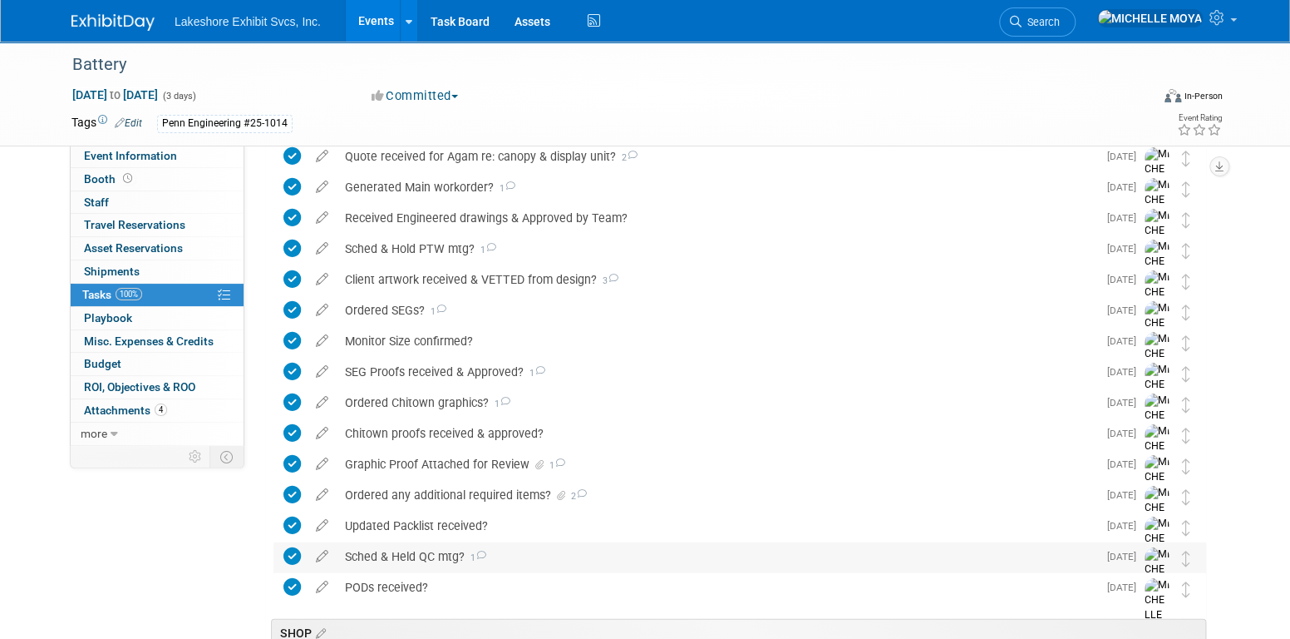 Image resolution: width=1290 pixels, height=639 pixels. Describe the element at coordinates (102, 363) in the screenshot. I see `span: Budget` at that location.